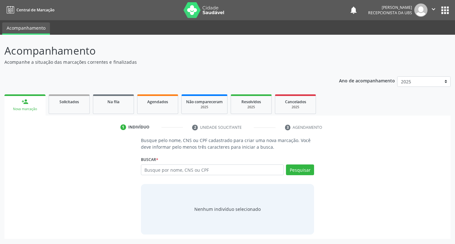 This screenshot has width=455, height=244. Describe the element at coordinates (26, 28) in the screenshot. I see `a: Acompanhamento` at that location.